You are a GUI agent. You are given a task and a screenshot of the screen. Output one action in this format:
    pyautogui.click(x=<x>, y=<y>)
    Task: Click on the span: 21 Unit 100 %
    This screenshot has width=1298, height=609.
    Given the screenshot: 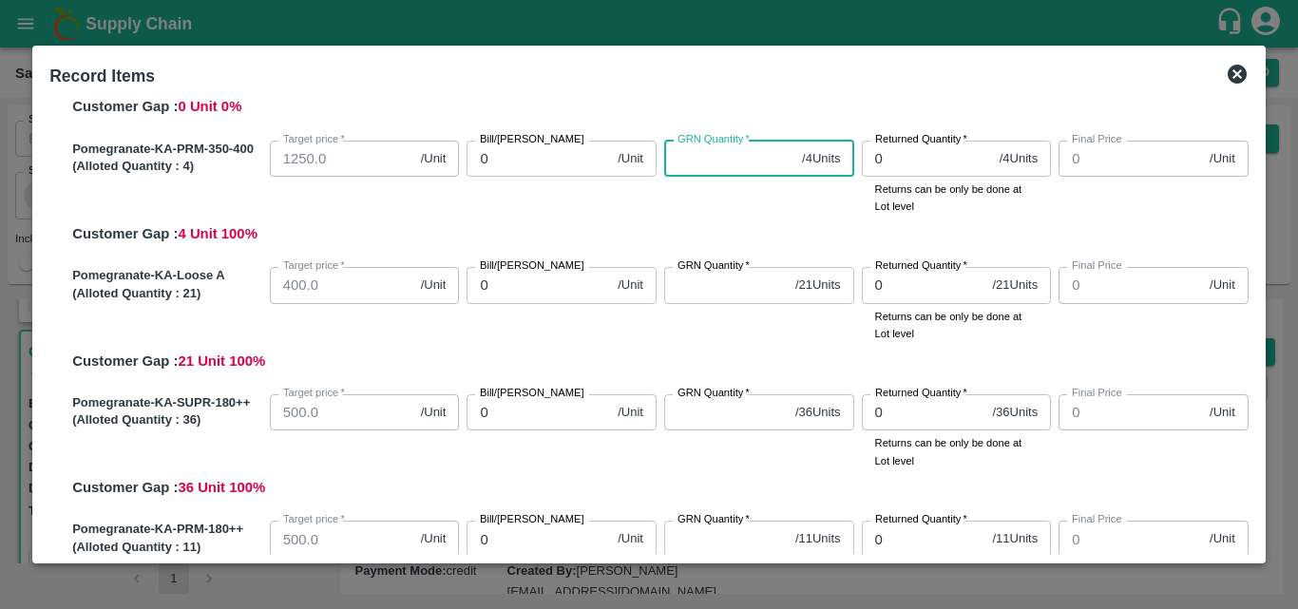 What is the action you would take?
    pyautogui.click(x=222, y=361)
    